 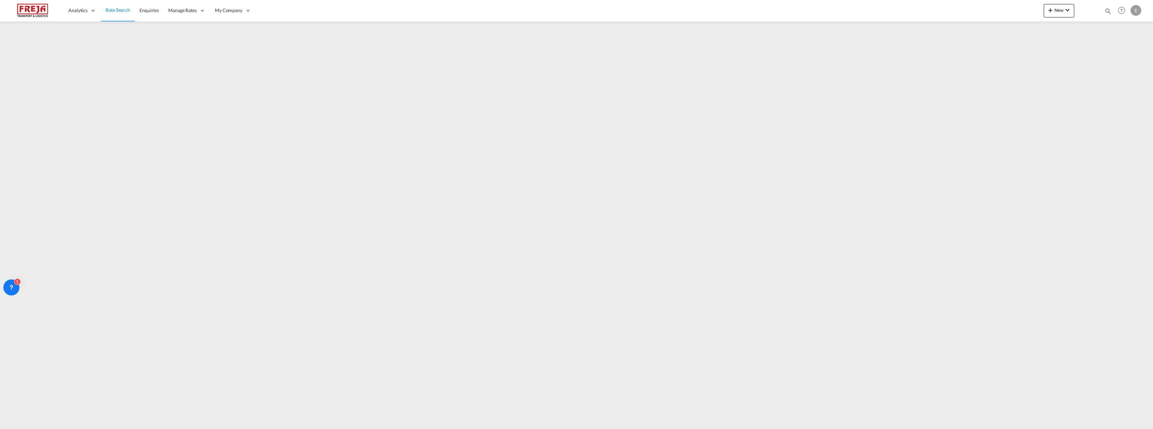 What do you see at coordinates (1121, 10) in the screenshot?
I see `span: Help` at bounding box center [1121, 10].